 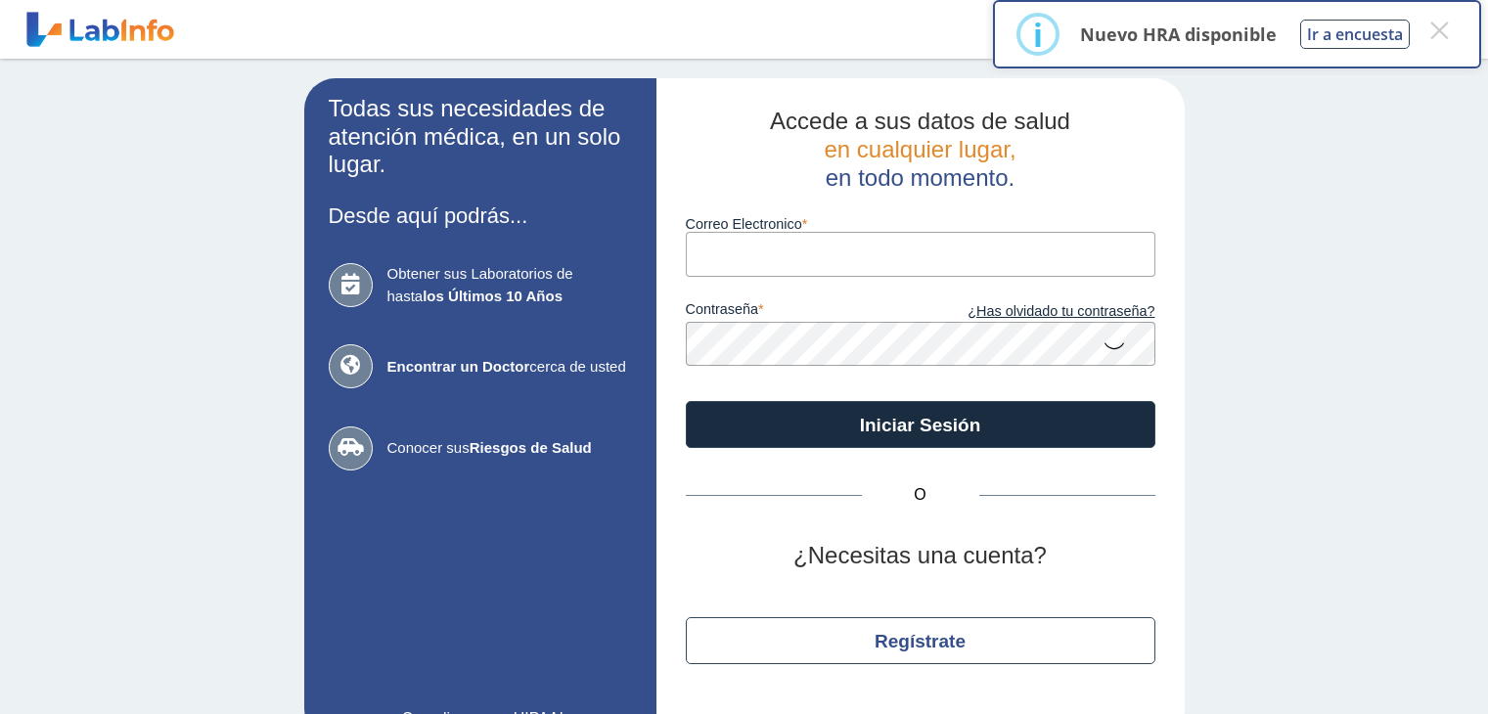 What do you see at coordinates (1038, 312) in the screenshot?
I see `a: ¿Has olvidado tu contraseña?` at bounding box center [1038, 312].